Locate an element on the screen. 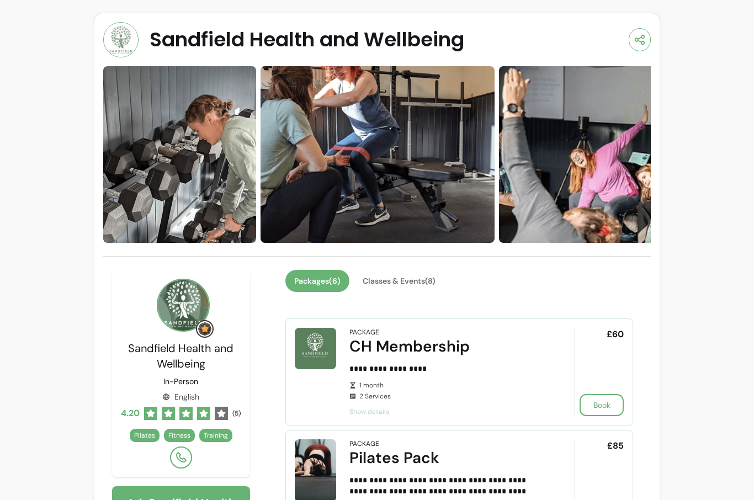 Image resolution: width=754 pixels, height=500 pixels. span: Training is located at coordinates (216, 435).